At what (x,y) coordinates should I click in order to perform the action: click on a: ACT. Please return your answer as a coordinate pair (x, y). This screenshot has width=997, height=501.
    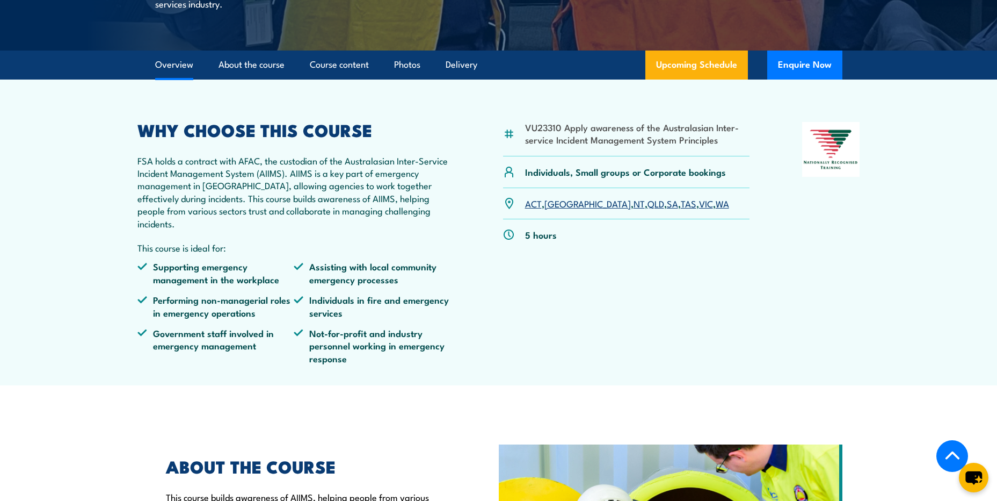
    Looking at the image, I should click on (533, 203).